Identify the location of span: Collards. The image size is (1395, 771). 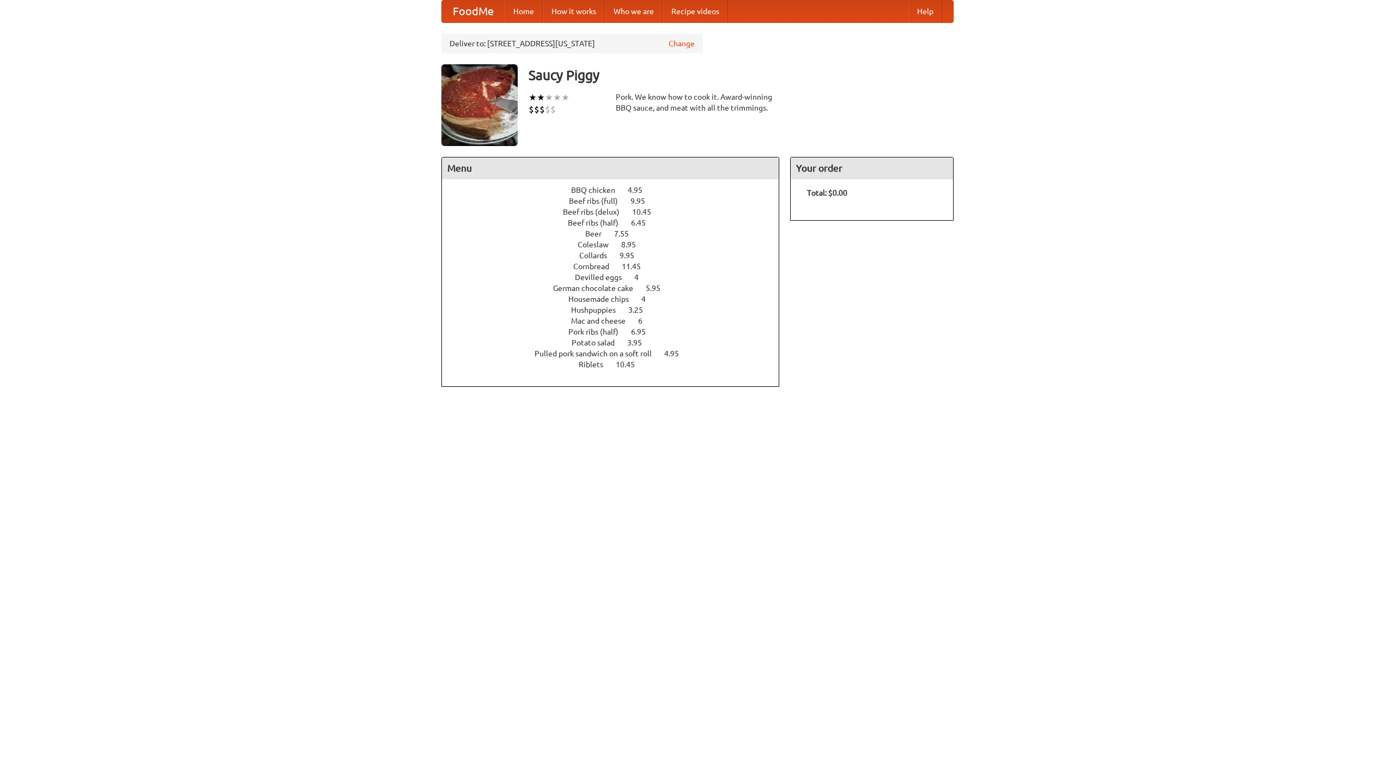
(598, 256).